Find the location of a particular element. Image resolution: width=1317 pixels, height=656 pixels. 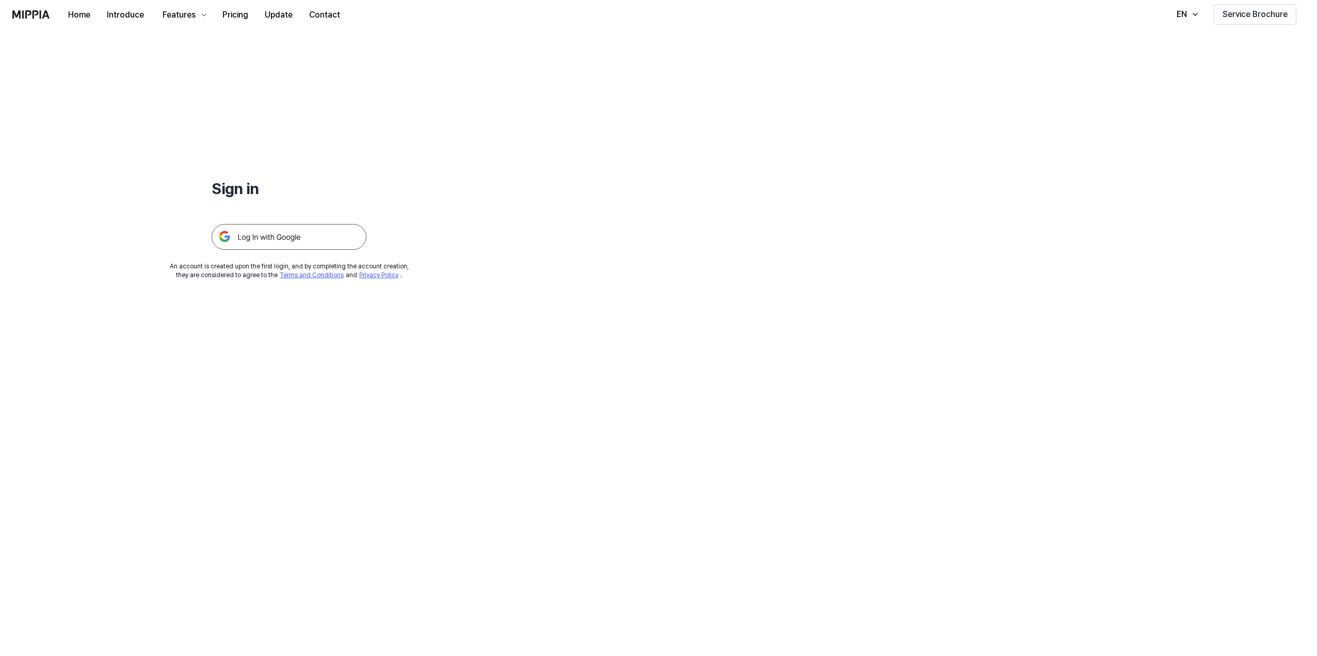

button: EN is located at coordinates (1186, 14).